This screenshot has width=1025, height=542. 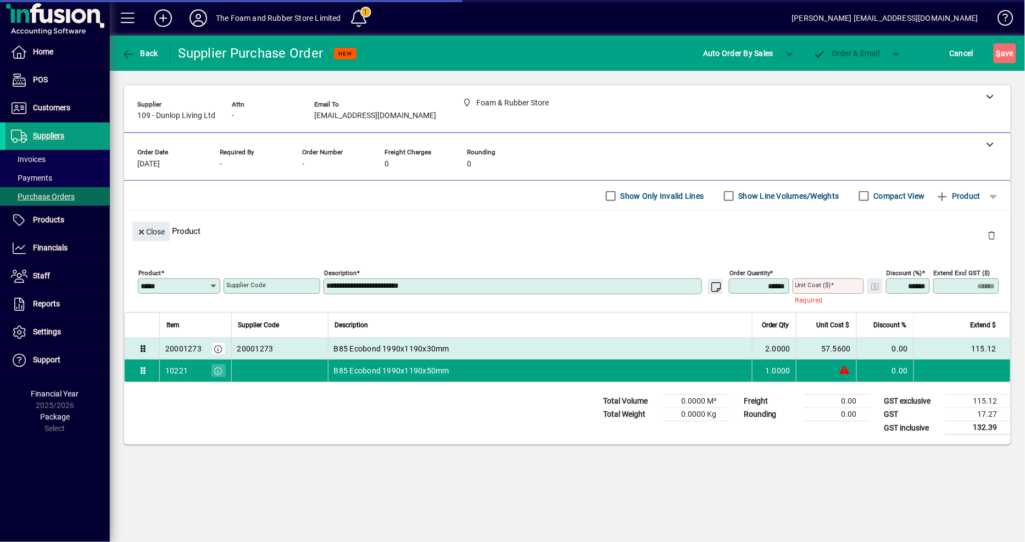 What do you see at coordinates (1005, 53) in the screenshot?
I see `span: ave` at bounding box center [1005, 53].